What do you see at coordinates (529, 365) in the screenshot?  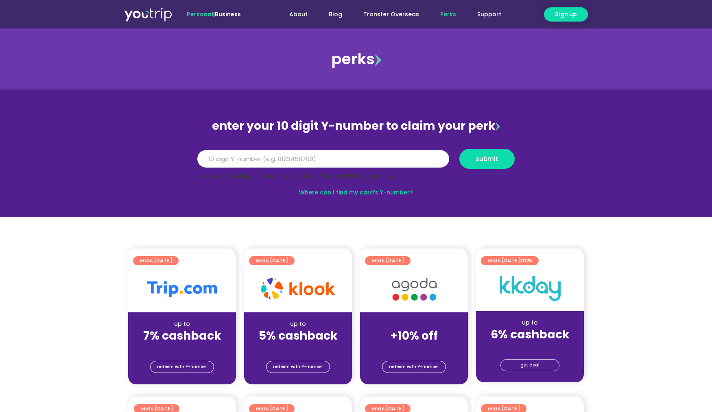 I see `span: get deal` at bounding box center [529, 365].